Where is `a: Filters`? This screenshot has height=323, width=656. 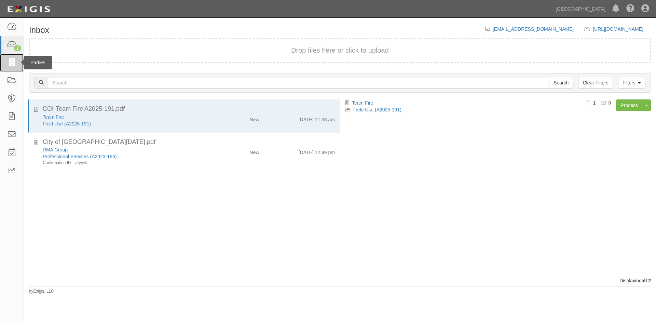 a: Filters is located at coordinates (632, 83).